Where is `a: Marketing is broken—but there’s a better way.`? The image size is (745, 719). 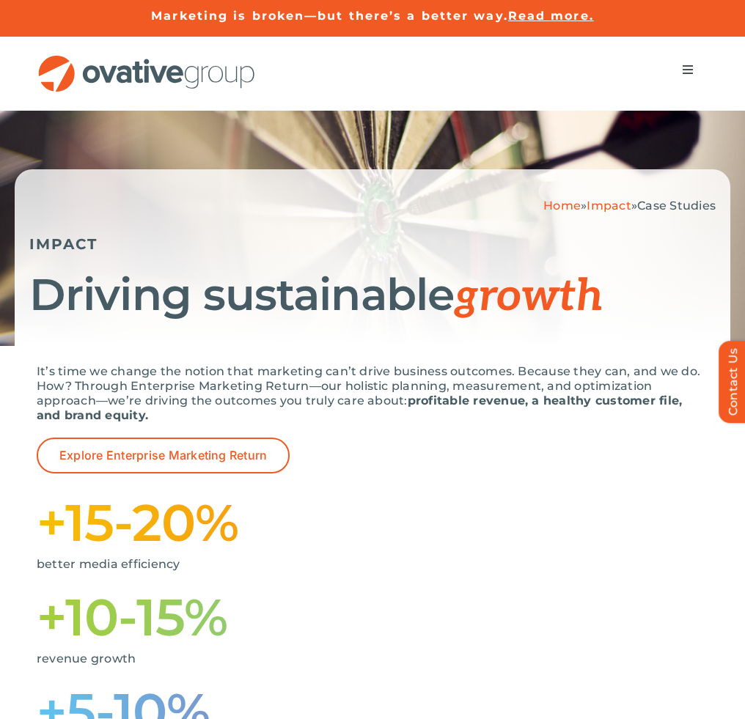 a: Marketing is broken—but there’s a better way. is located at coordinates (329, 15).